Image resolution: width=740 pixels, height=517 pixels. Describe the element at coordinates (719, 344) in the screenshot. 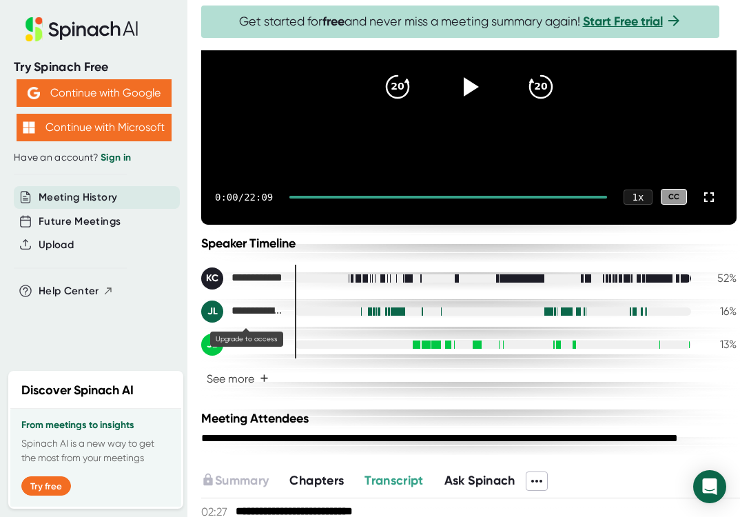

I see `div: 13 %` at that location.